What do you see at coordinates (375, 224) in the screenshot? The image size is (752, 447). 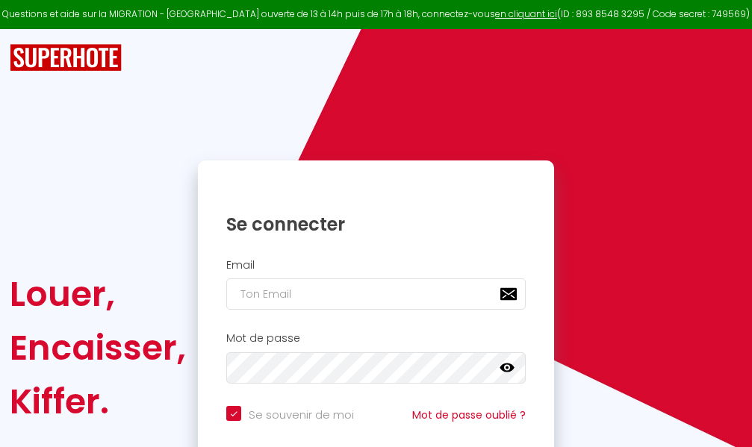 I see `h1: Se connecter` at bounding box center [375, 224].